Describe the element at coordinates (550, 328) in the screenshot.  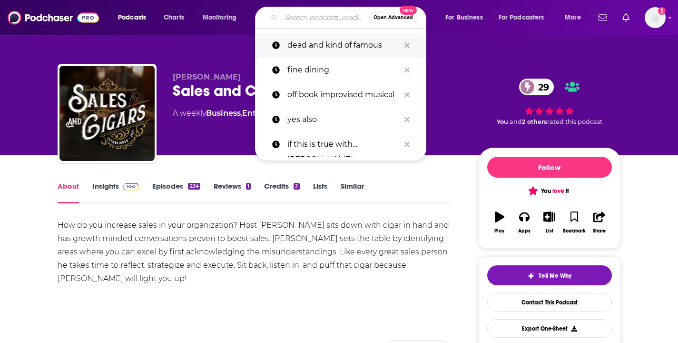
I see `button: Export One-Sheet` at that location.